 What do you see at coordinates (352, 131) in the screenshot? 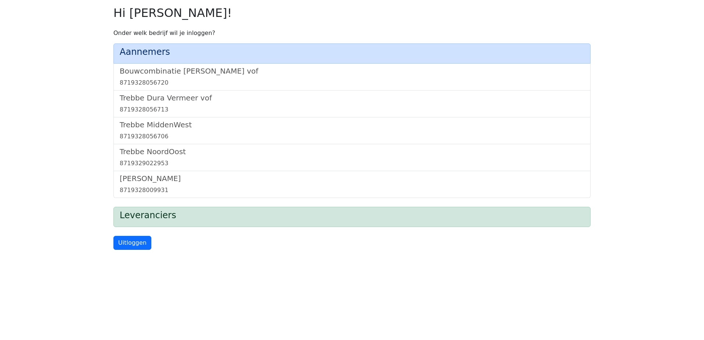
I see `a: Trebbe MiddenWest8719328056706` at bounding box center [352, 131].